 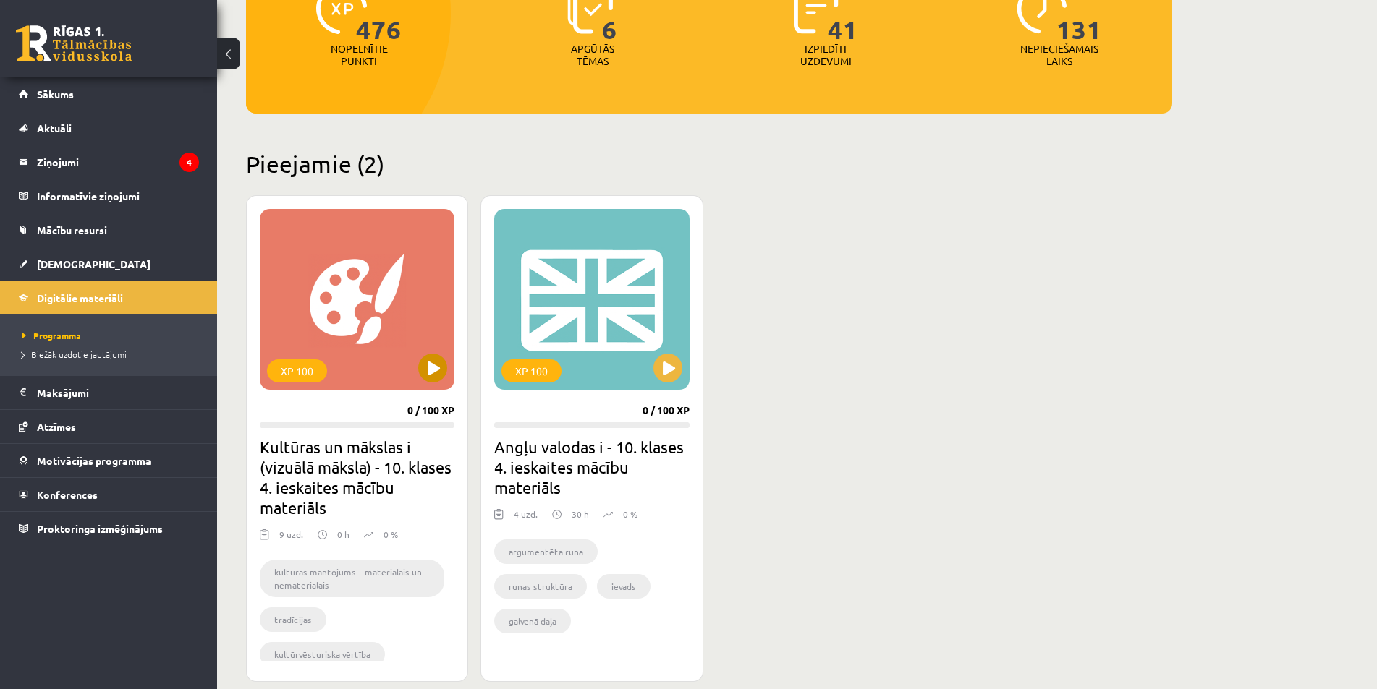 I want to click on span: Mācību resursi, so click(x=72, y=230).